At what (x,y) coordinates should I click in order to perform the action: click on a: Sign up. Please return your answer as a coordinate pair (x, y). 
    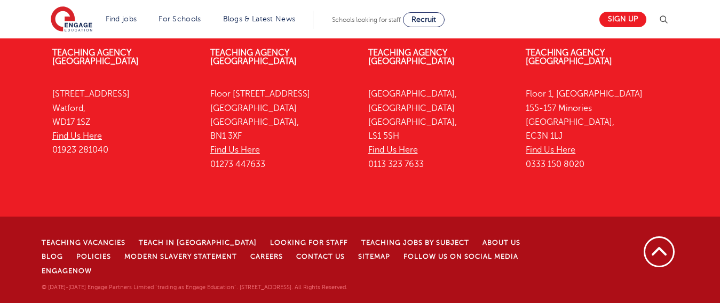
    Looking at the image, I should click on (623, 19).